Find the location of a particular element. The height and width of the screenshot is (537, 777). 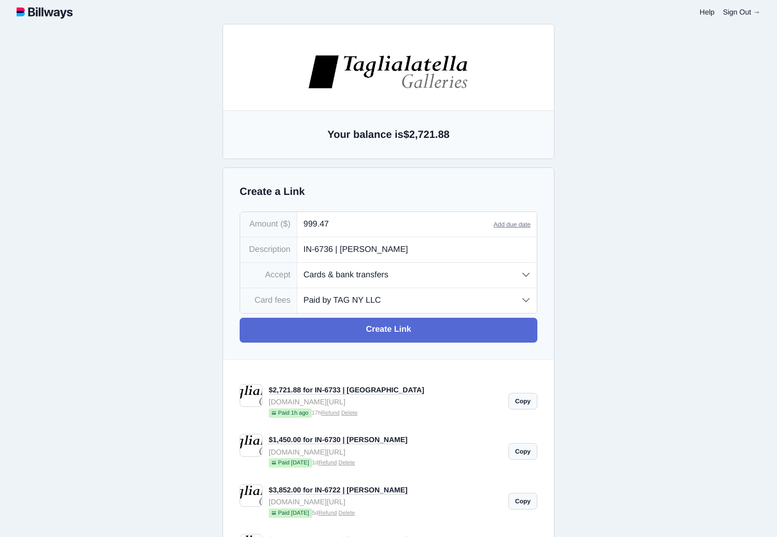

div: Description is located at coordinates (269, 250).